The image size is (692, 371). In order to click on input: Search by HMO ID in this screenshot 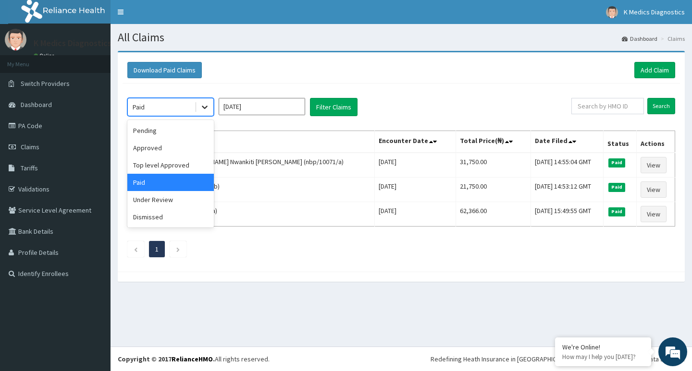, I will do `click(607, 106)`.